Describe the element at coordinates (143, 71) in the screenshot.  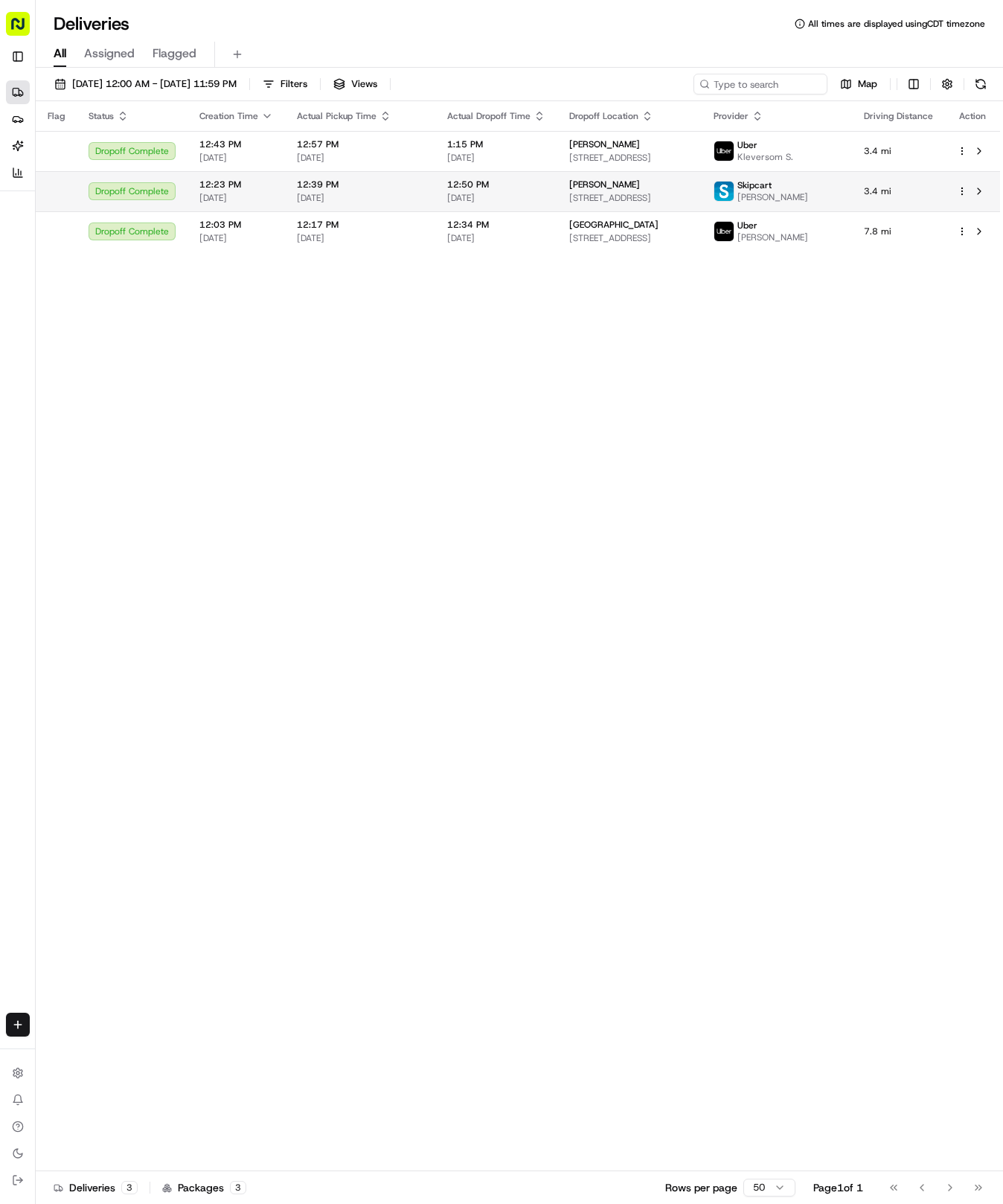
I see `p: Welcome 👋` at that location.